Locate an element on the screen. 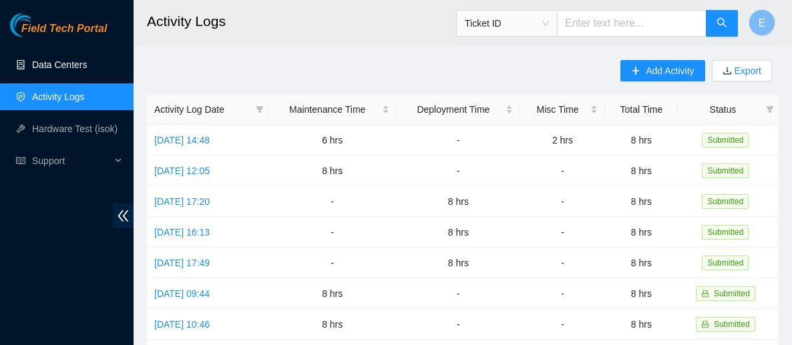  button: E is located at coordinates (762, 23).